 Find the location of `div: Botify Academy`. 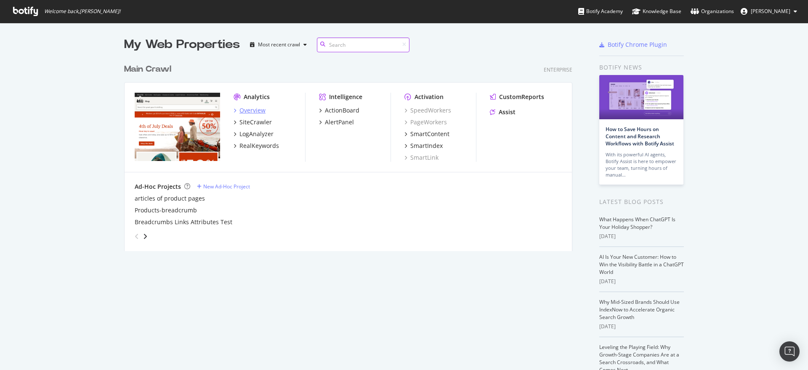

div: Botify Academy is located at coordinates (601, 11).